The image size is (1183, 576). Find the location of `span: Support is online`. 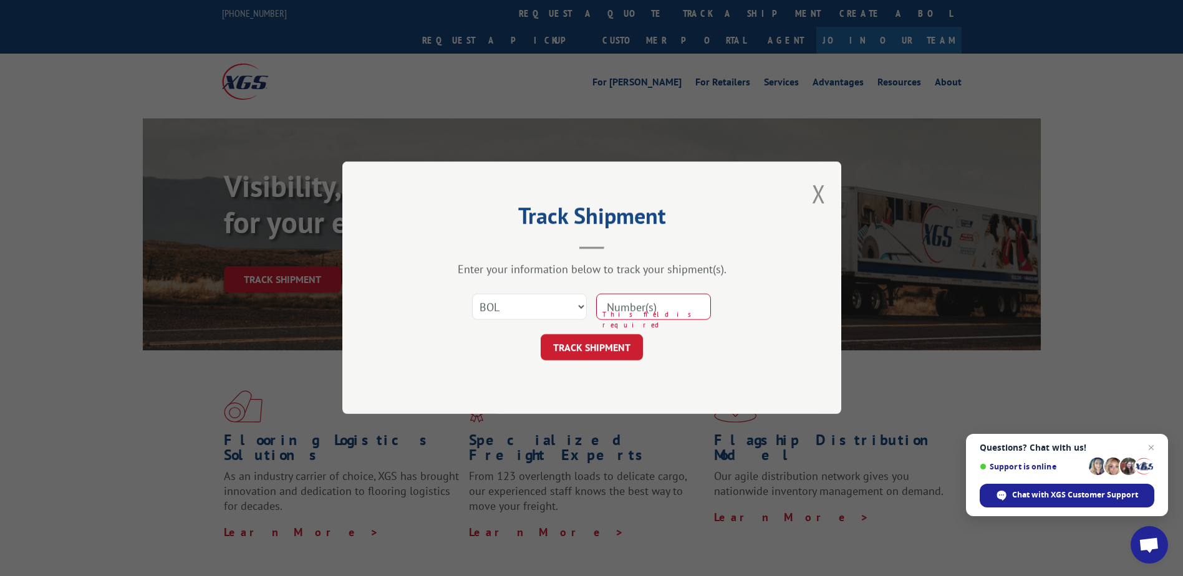

span: Support is online is located at coordinates (1032, 467).